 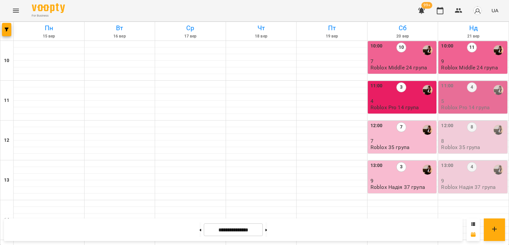 What do you see at coordinates (190, 28) in the screenshot?
I see `h6: Ср` at bounding box center [190, 28].